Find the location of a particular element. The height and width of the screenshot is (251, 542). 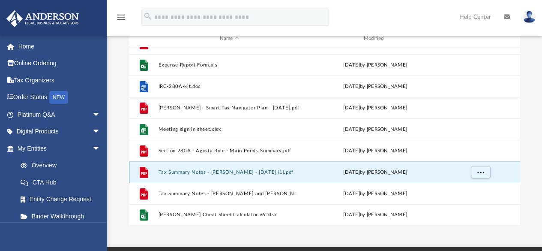

button: Expense Report Form.xls is located at coordinates (229, 65).